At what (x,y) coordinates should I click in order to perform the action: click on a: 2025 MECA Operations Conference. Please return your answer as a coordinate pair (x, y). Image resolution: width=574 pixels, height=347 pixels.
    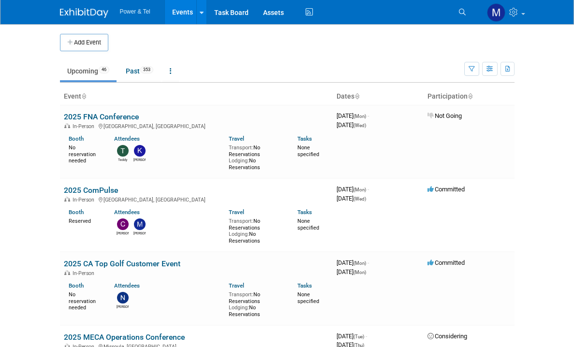
    Looking at the image, I should click on (124, 337).